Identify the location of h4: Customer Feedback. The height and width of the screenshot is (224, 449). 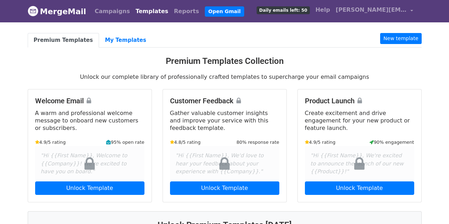
(224, 101).